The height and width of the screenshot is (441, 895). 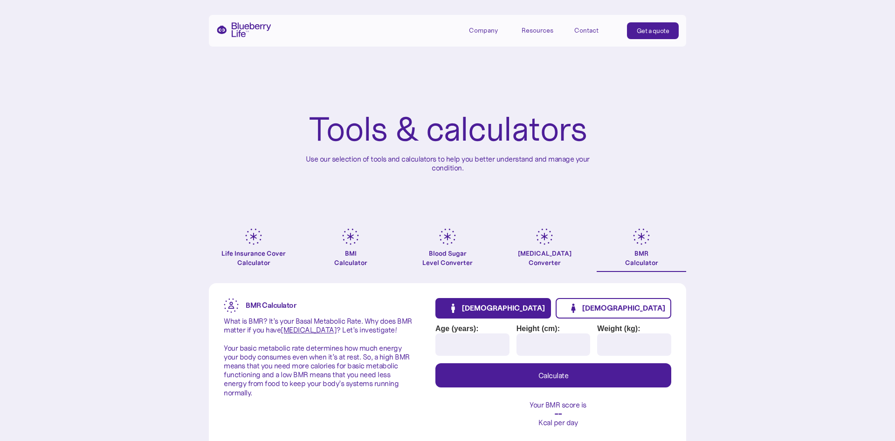 What do you see at coordinates (271, 305) in the screenshot?
I see `strong: BMR Calculator` at bounding box center [271, 305].